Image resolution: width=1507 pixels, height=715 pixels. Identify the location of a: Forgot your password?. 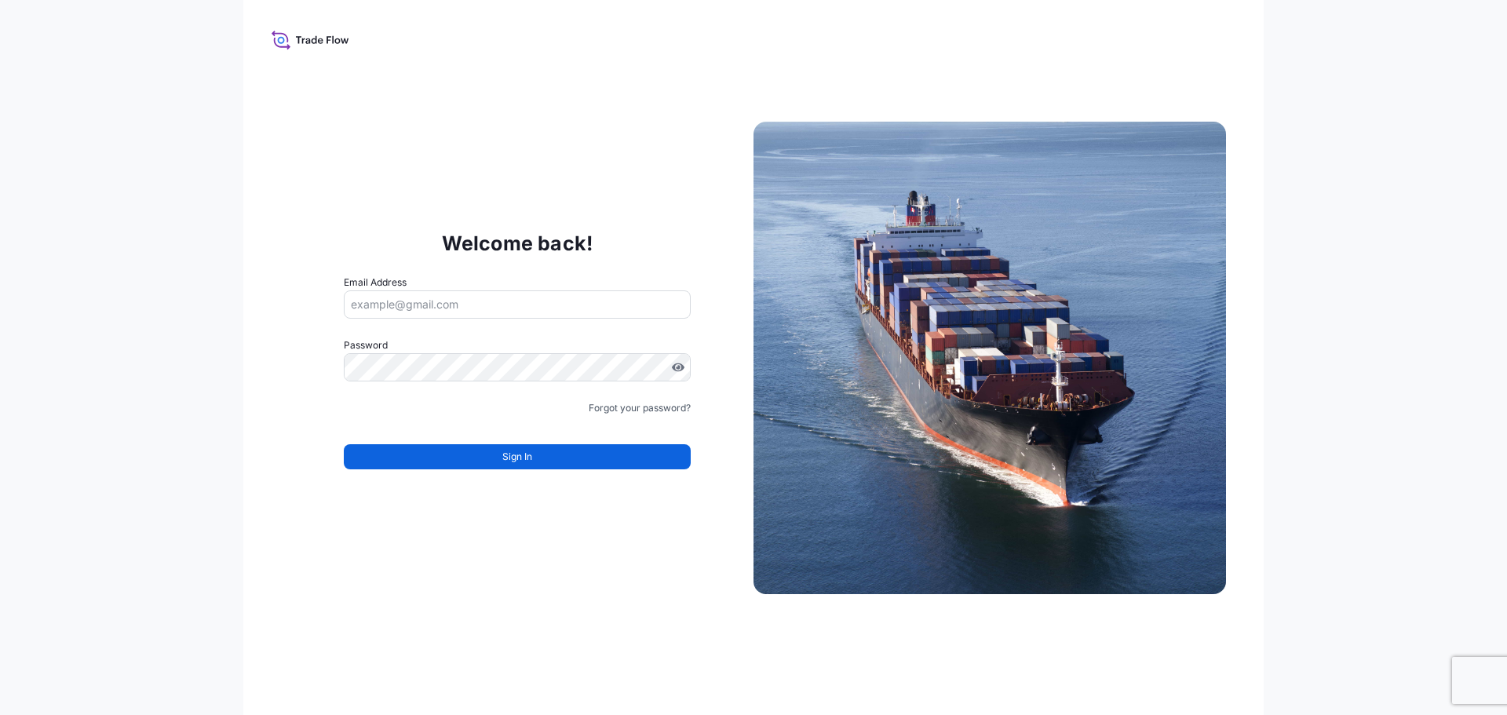
(640, 408).